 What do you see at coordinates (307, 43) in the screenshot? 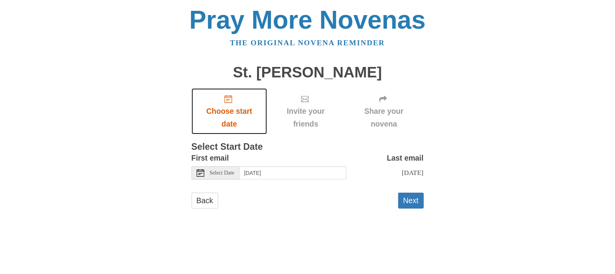
I see `a: The original novena reminder` at bounding box center [307, 43].